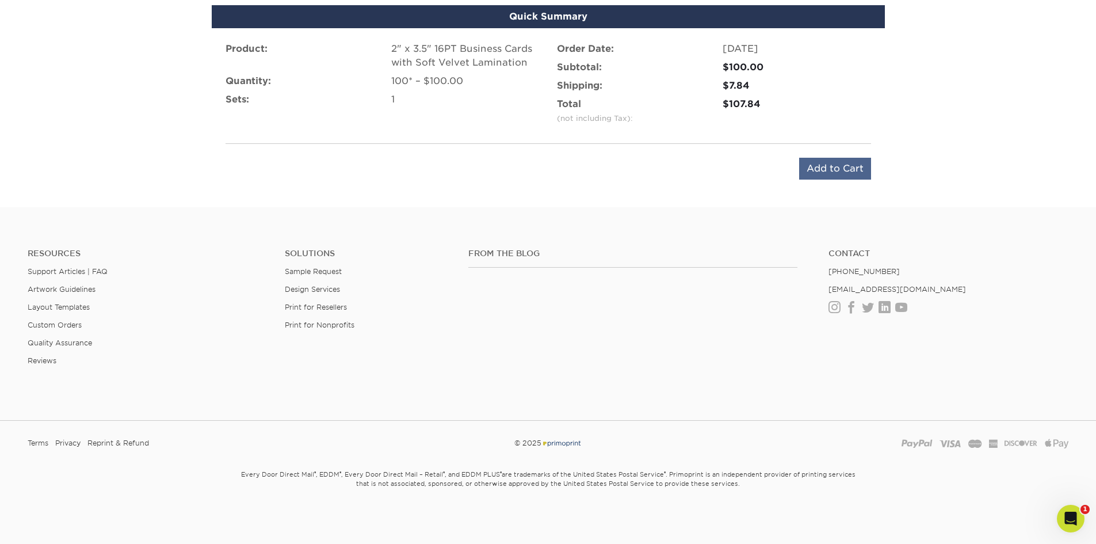 The height and width of the screenshot is (544, 1096). What do you see at coordinates (74, 16) in the screenshot?
I see `img: Profile image for JenM` at bounding box center [74, 16].